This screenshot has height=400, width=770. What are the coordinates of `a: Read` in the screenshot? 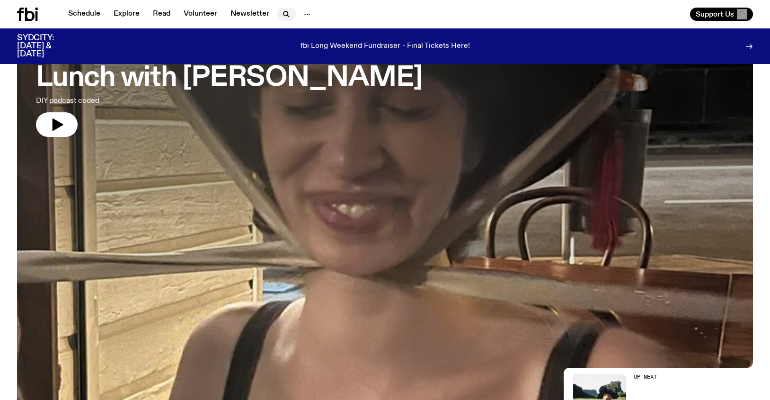 It's located at (161, 14).